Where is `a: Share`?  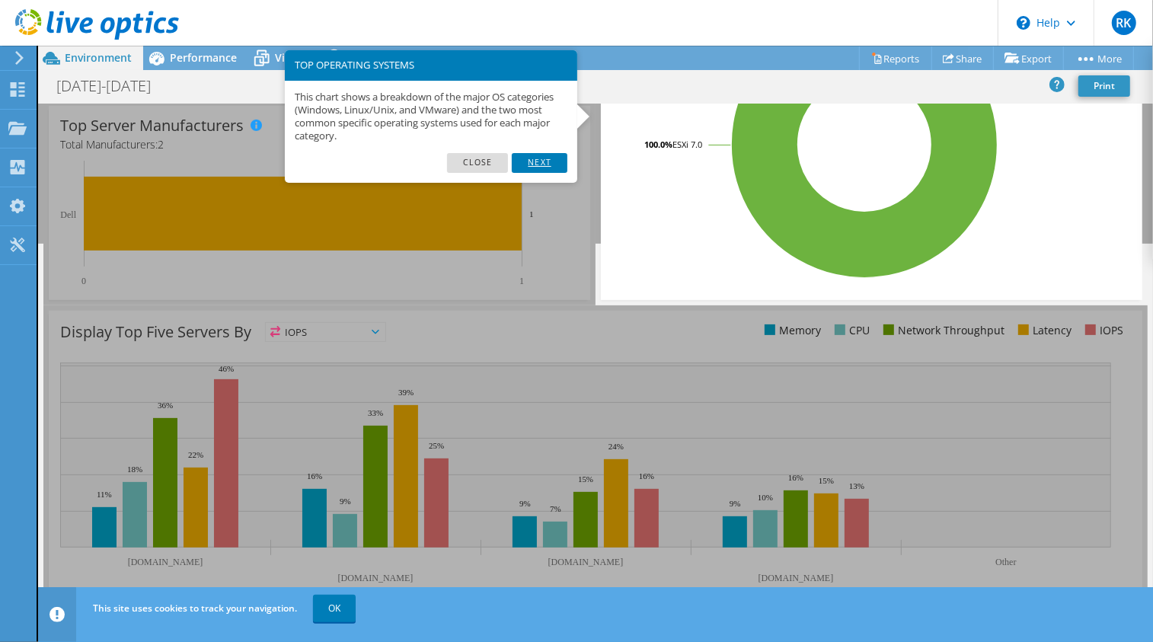
a: Share is located at coordinates (962, 58).